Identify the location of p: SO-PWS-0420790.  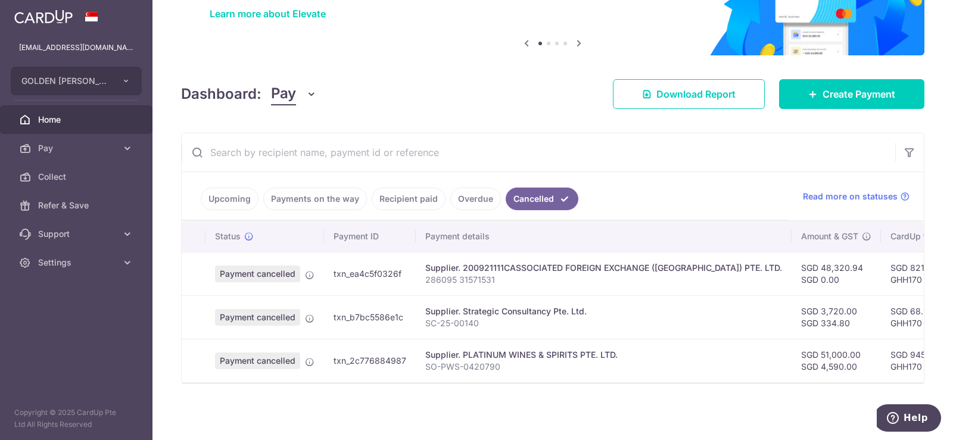
(603, 367).